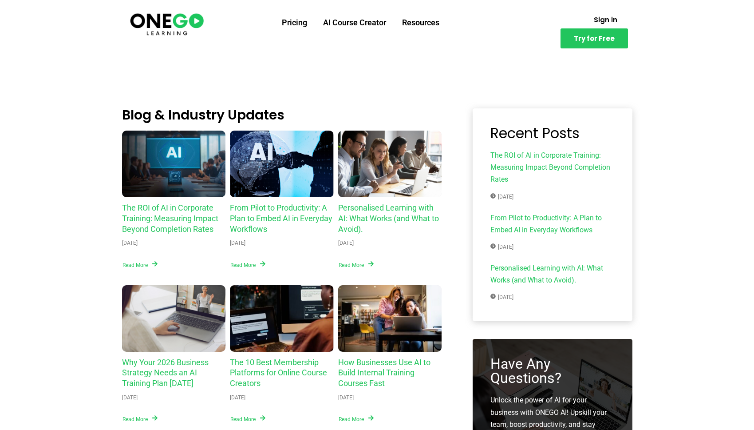 The height and width of the screenshot is (430, 754). Describe the element at coordinates (553, 133) in the screenshot. I see `h3: Recent Posts` at that location.